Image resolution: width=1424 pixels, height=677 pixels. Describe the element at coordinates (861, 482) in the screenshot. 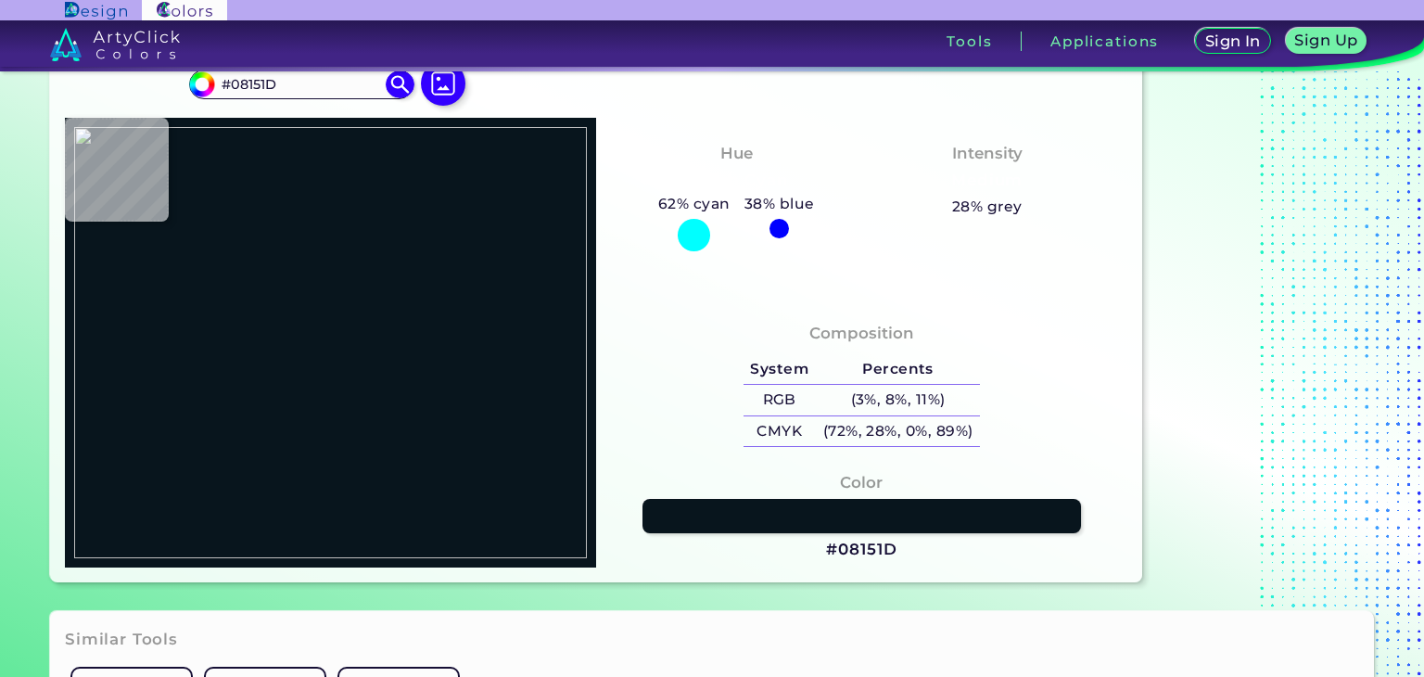

I see `h4: Color` at that location.